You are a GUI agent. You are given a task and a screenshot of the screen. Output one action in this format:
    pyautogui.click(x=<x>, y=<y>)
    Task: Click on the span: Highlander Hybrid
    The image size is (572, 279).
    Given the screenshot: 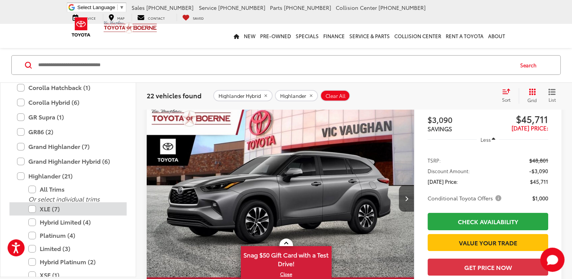 What is the action you would take?
    pyautogui.click(x=240, y=96)
    